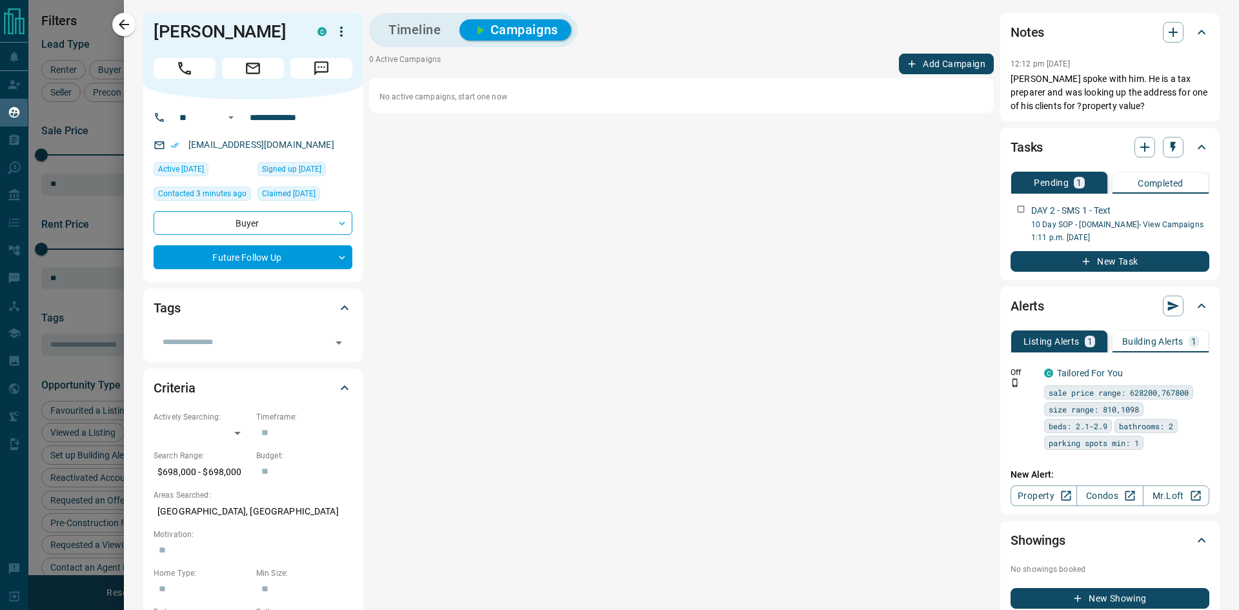 This screenshot has width=1239, height=610. I want to click on h2: Showings, so click(1038, 540).